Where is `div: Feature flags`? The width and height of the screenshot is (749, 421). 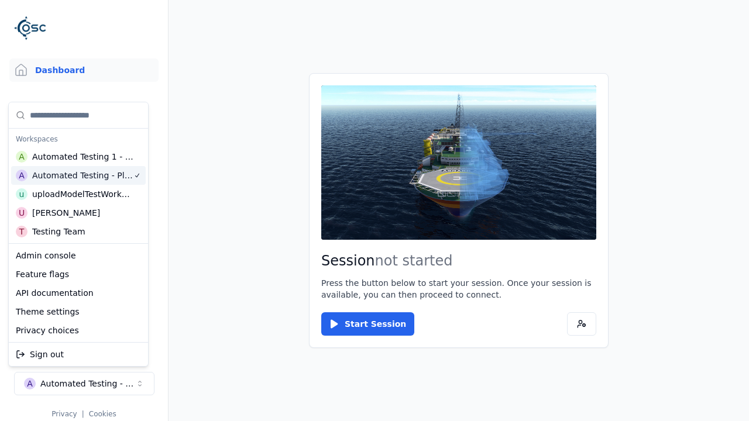 div: Feature flags is located at coordinates (78, 274).